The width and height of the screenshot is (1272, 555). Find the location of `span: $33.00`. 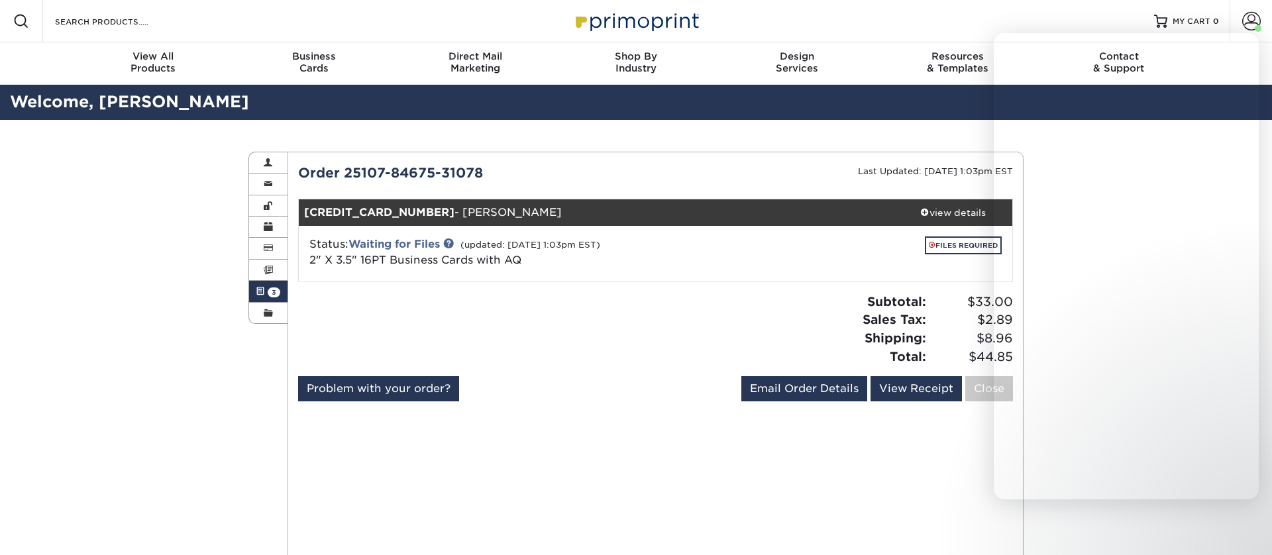

span: $33.00 is located at coordinates (971, 302).